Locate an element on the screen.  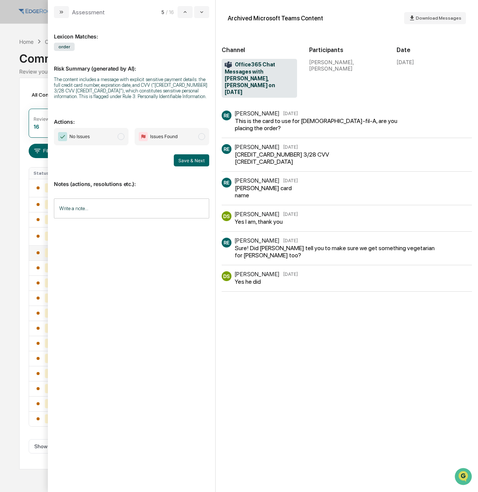
div: Review your communication records across channels is located at coordinates (239, 71).